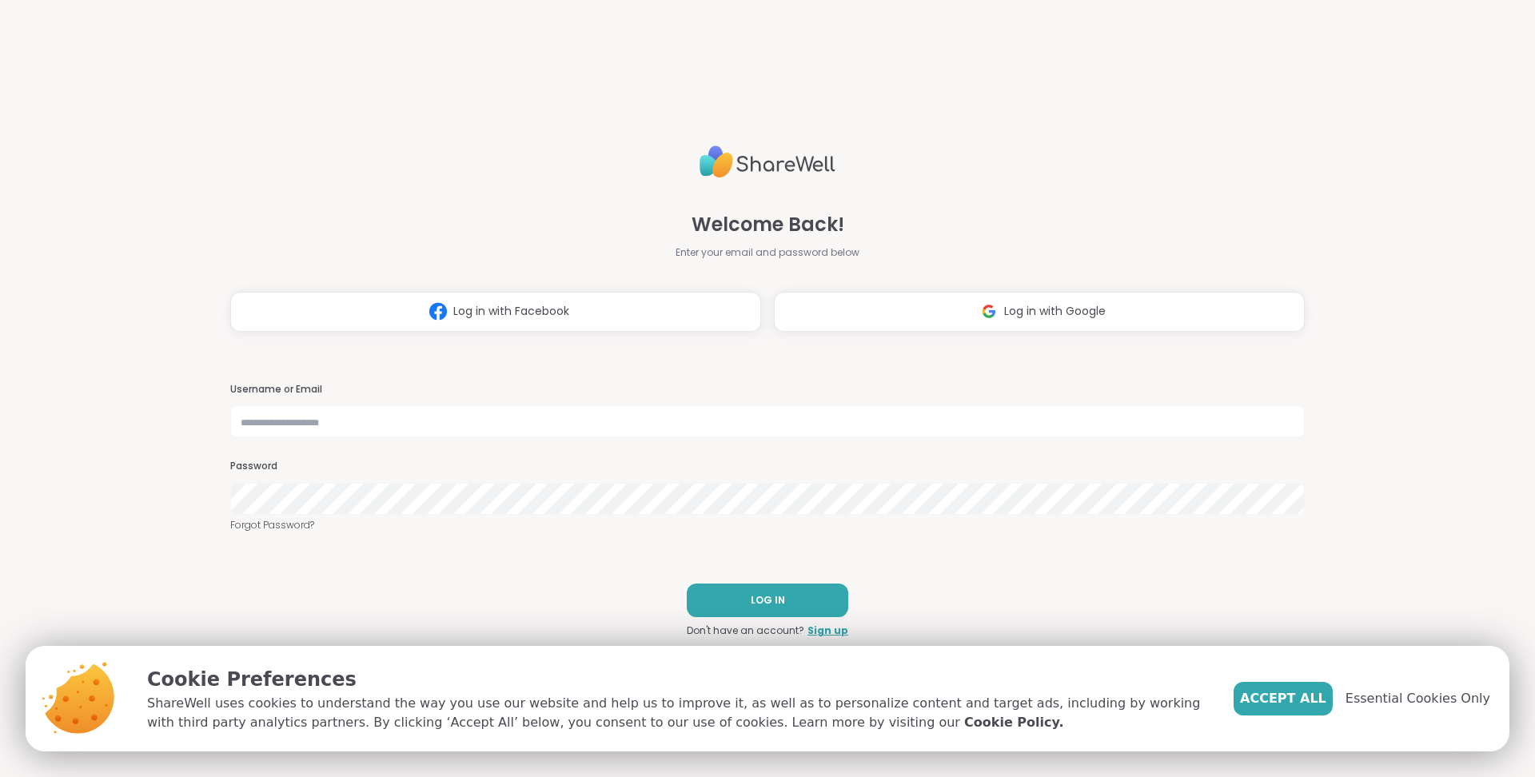 This screenshot has width=1535, height=777. Describe the element at coordinates (767, 525) in the screenshot. I see `a: Forgot Password?` at that location.